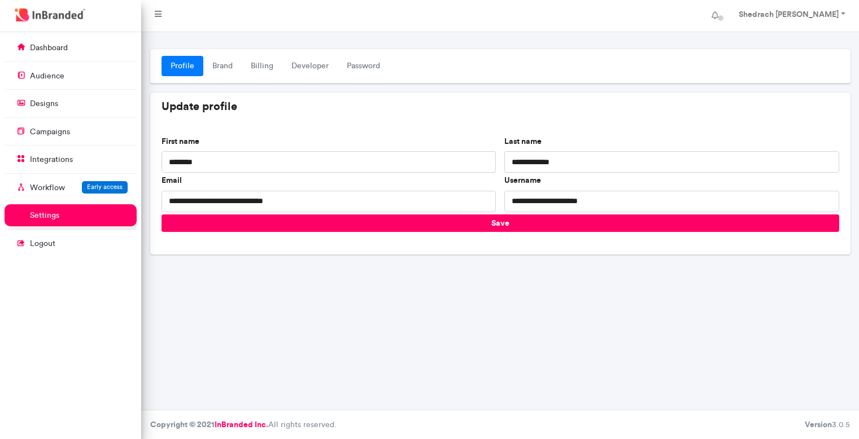 This screenshot has height=439, width=859. Describe the element at coordinates (71, 187) in the screenshot. I see `a: WorkflowEarly access` at that location.